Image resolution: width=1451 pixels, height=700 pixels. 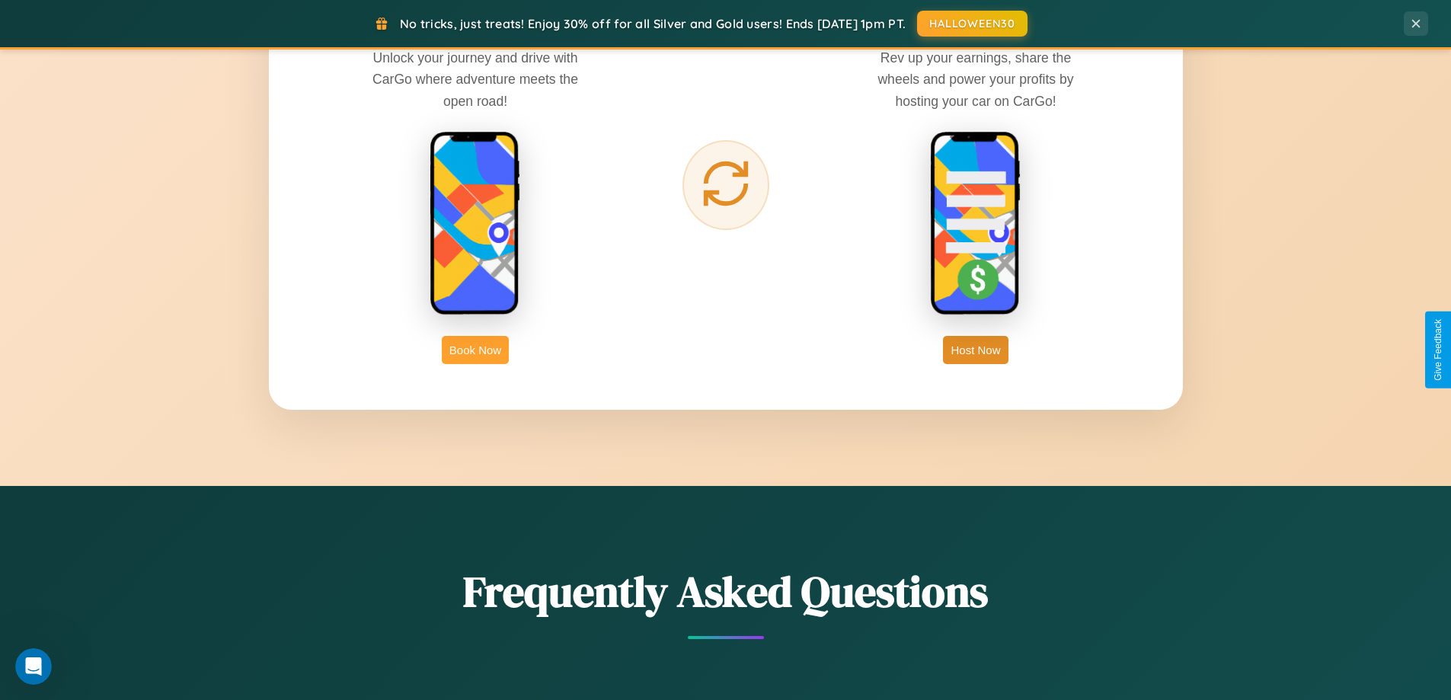 I want to click on button: Book Now, so click(x=475, y=350).